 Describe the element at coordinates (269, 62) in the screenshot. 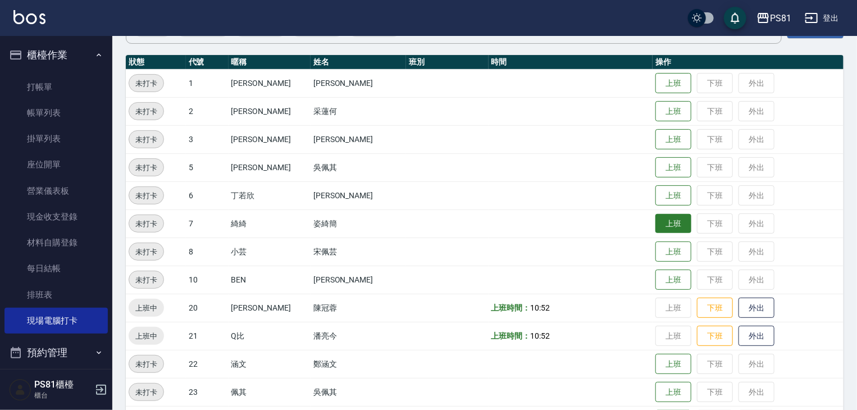

I see `th: 暱稱` at that location.